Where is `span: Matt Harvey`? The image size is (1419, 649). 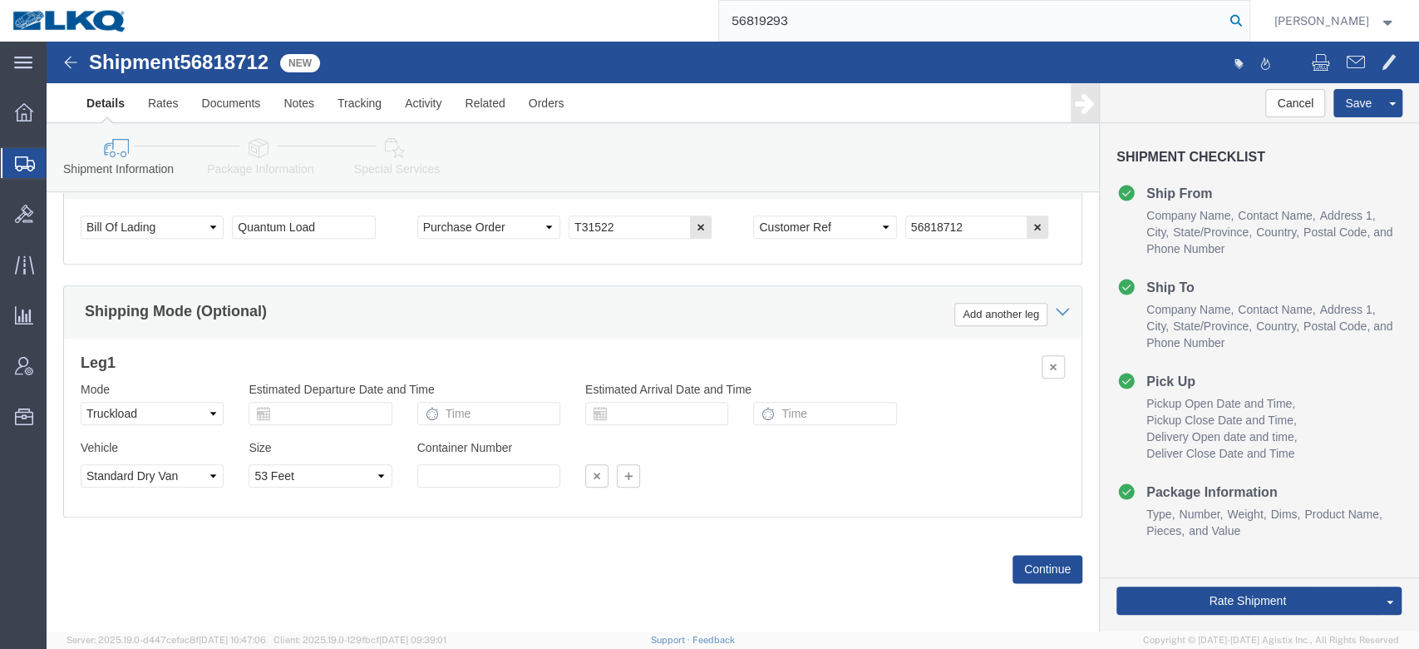 span: Matt Harvey is located at coordinates (1322, 21).